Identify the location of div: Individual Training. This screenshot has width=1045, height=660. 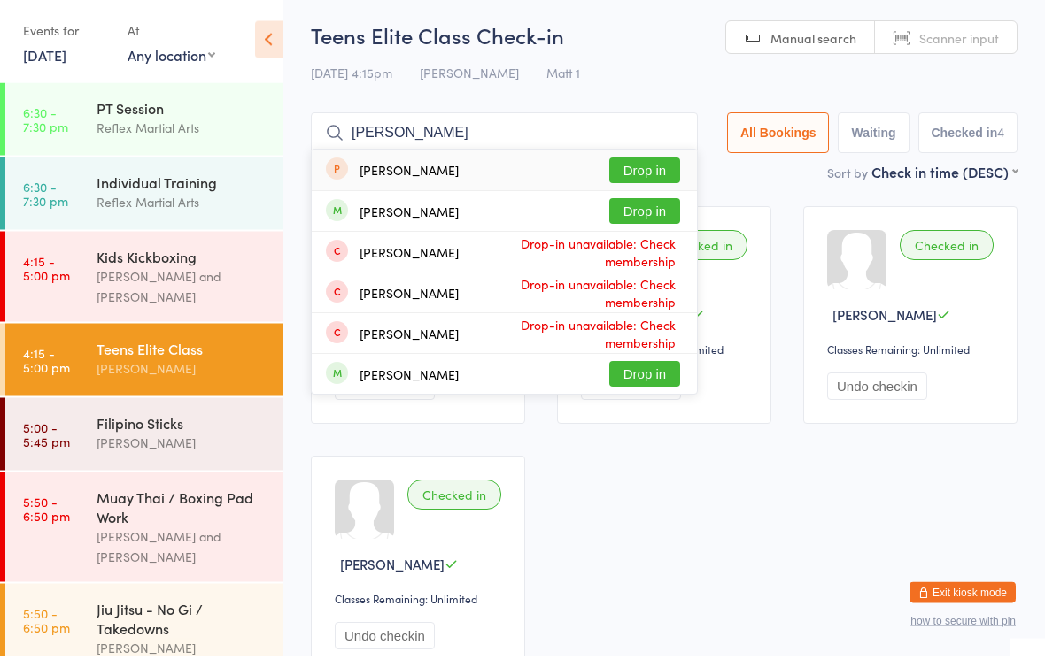
(181, 186).